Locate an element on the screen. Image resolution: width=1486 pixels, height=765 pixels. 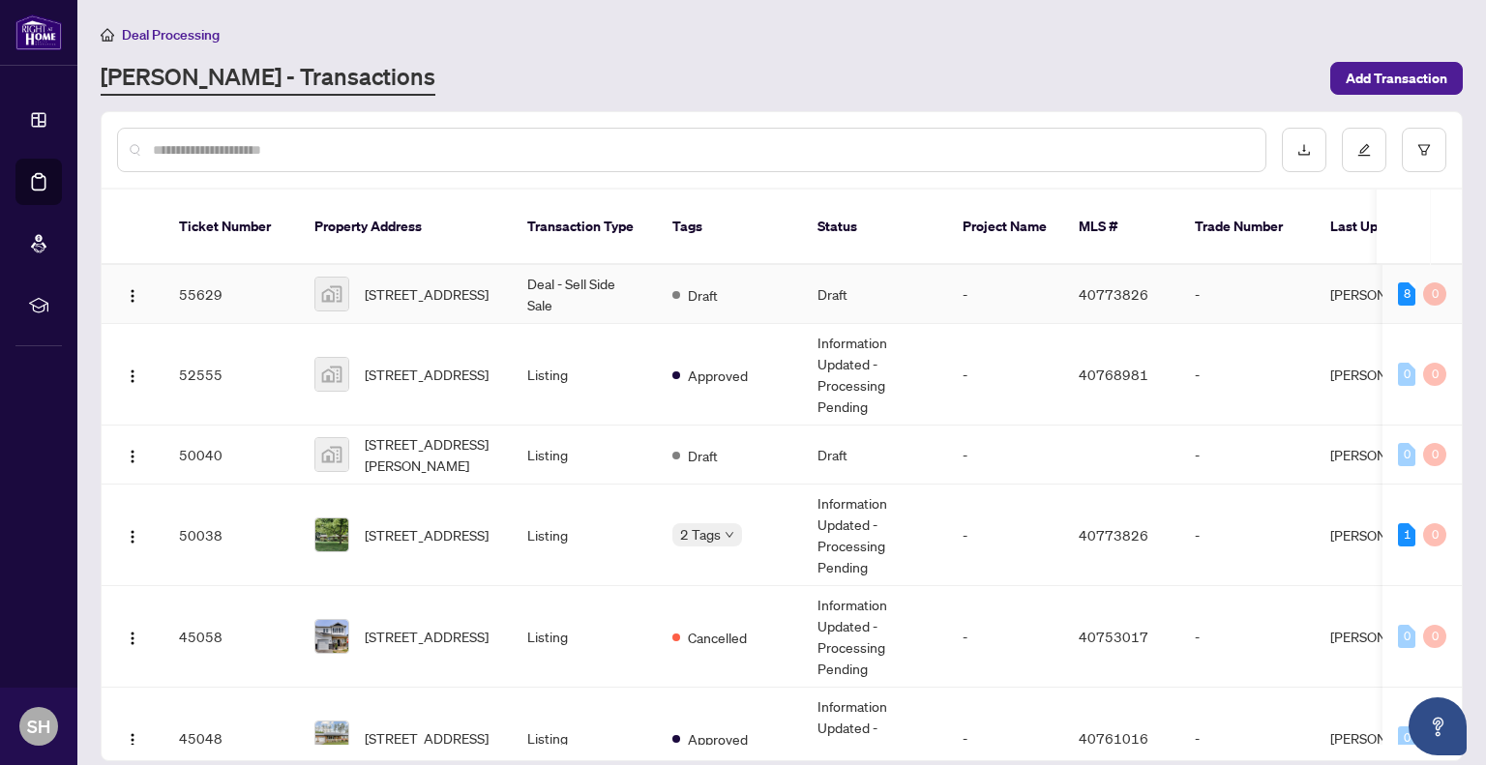
th: Property Address is located at coordinates (405, 227).